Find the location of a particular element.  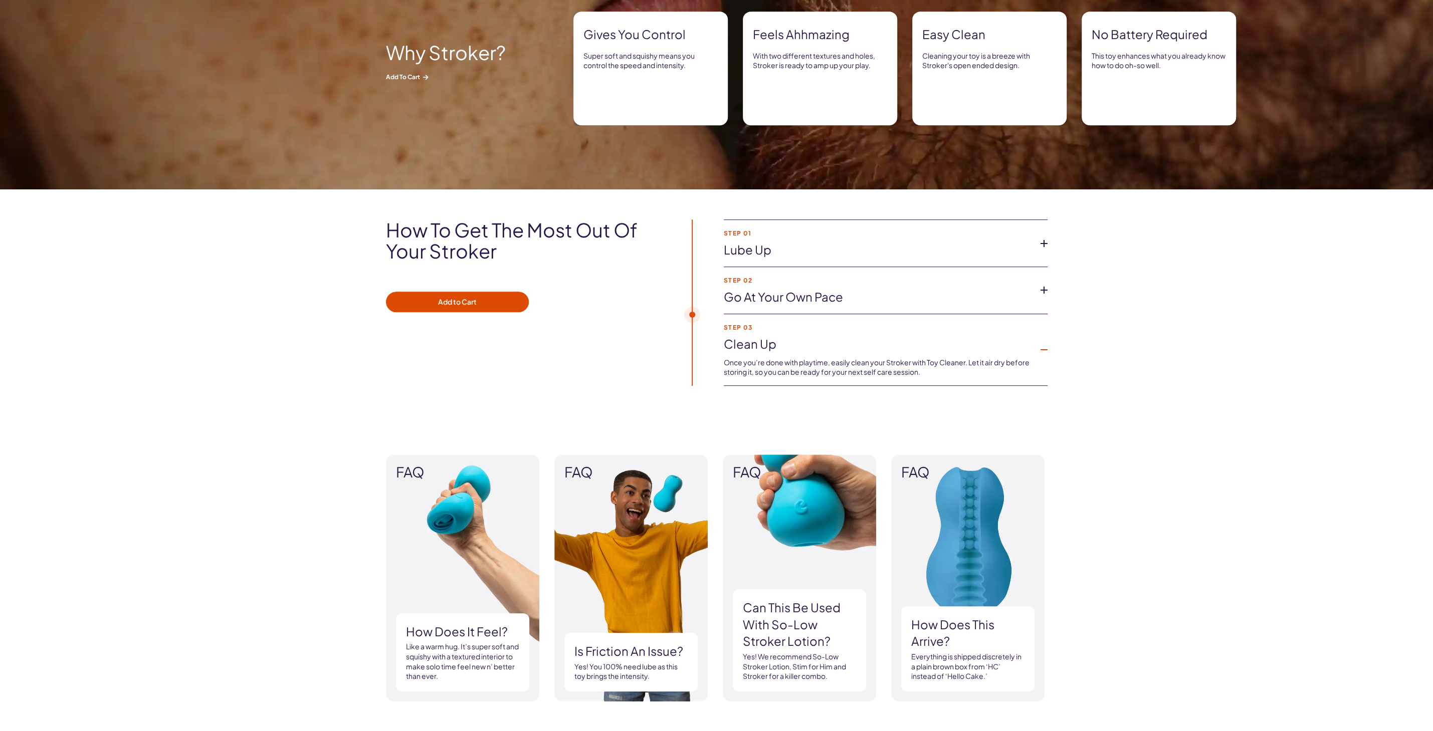

strong: Step 02 is located at coordinates (878, 280).